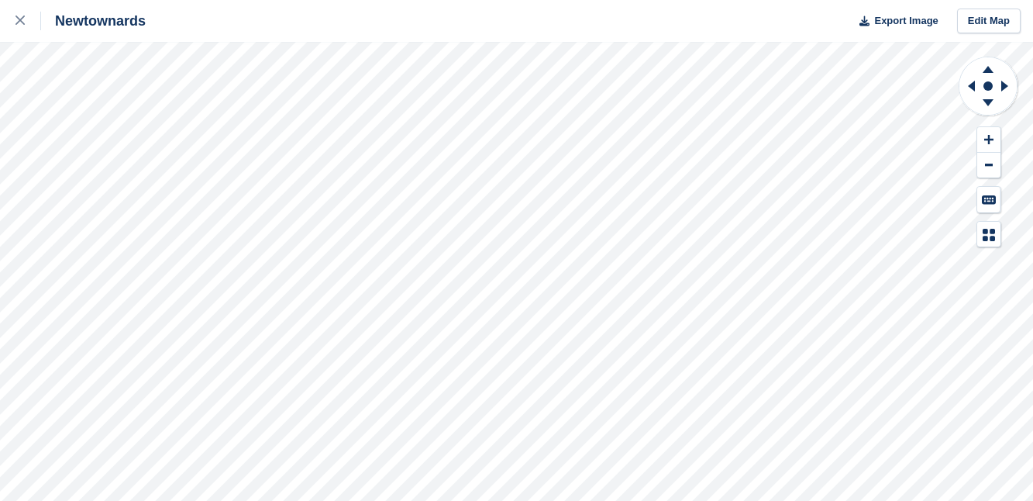 Image resolution: width=1033 pixels, height=501 pixels. Describe the element at coordinates (895, 21) in the screenshot. I see `button: Export Image` at that location.